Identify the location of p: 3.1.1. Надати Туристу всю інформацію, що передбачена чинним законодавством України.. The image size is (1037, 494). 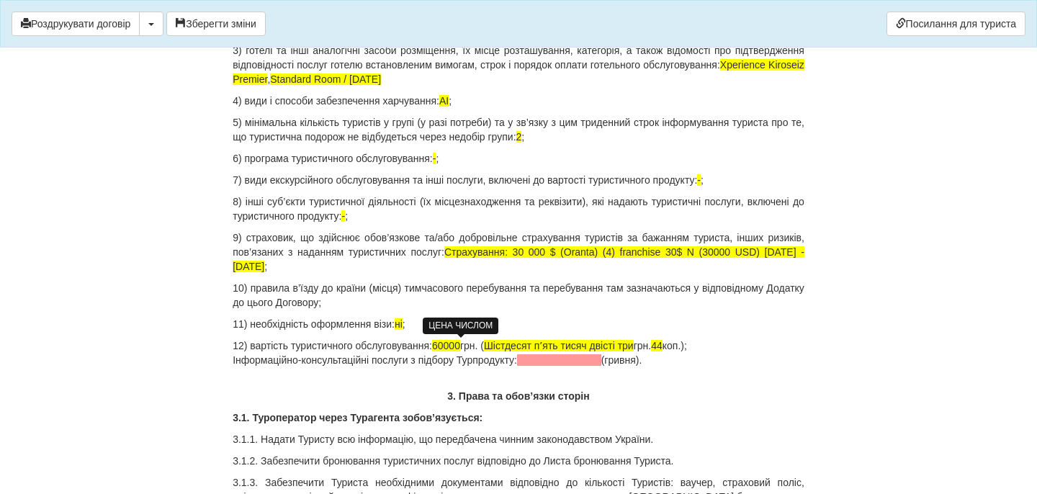
(518, 439).